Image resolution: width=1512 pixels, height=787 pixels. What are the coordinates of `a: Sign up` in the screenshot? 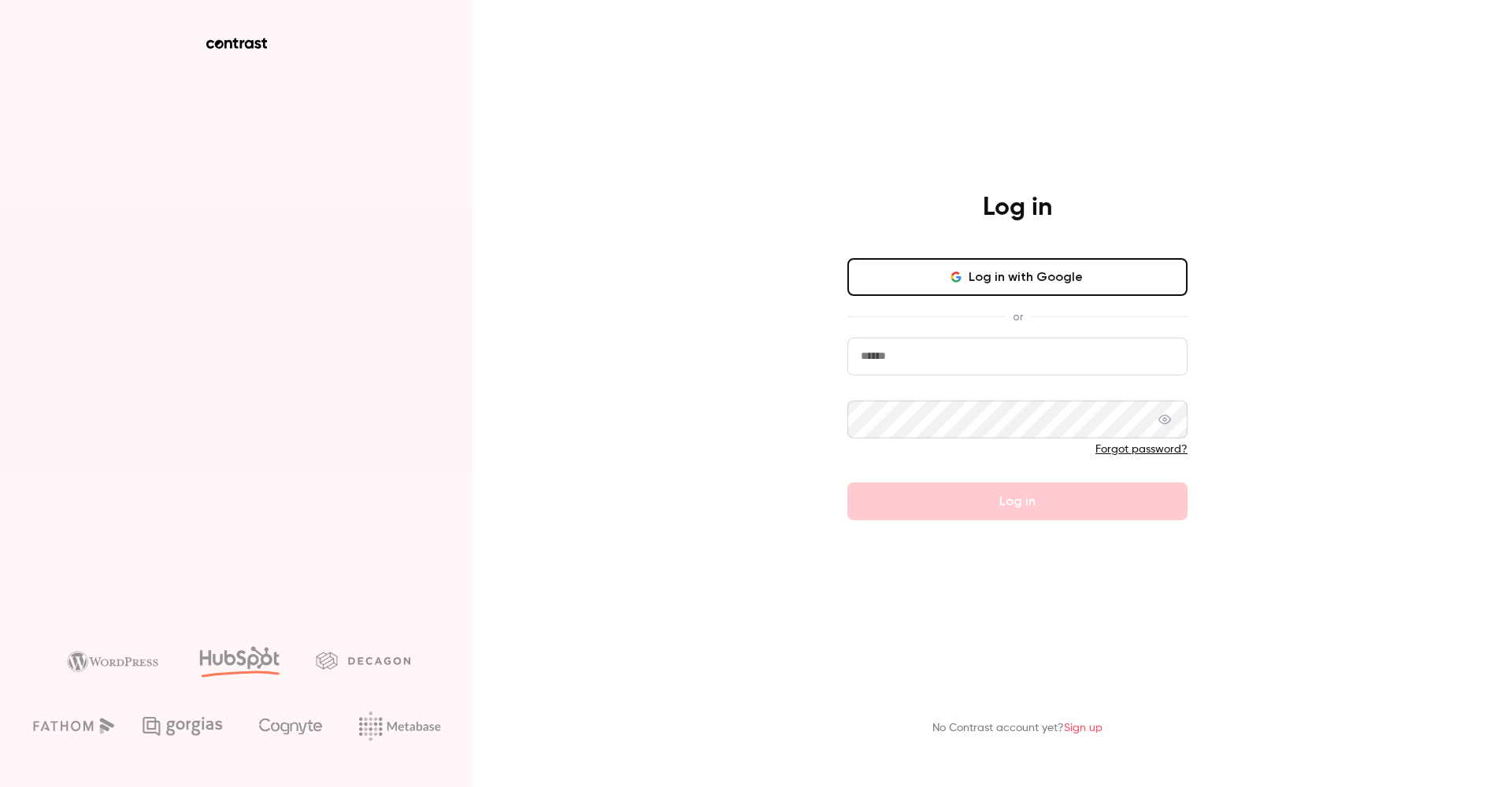 It's located at (1083, 728).